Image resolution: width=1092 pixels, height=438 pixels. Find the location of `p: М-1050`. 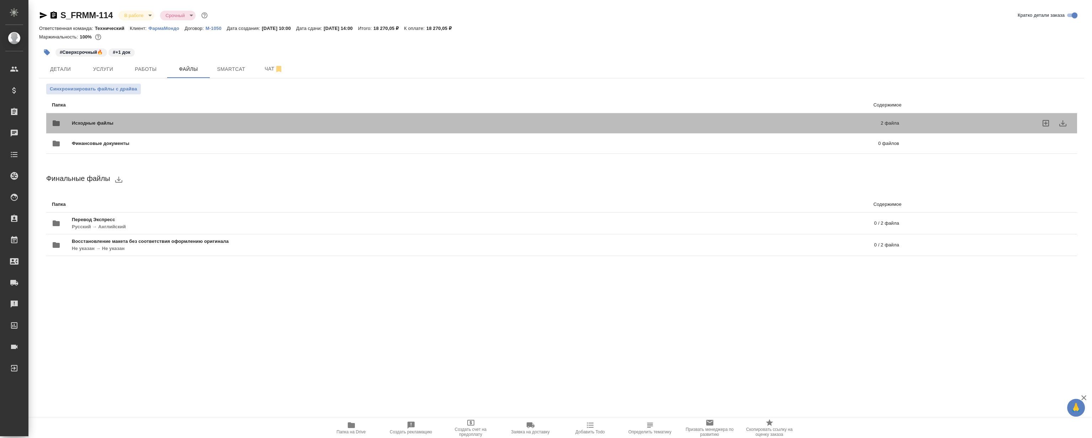

p: М-1050 is located at coordinates (216, 28).